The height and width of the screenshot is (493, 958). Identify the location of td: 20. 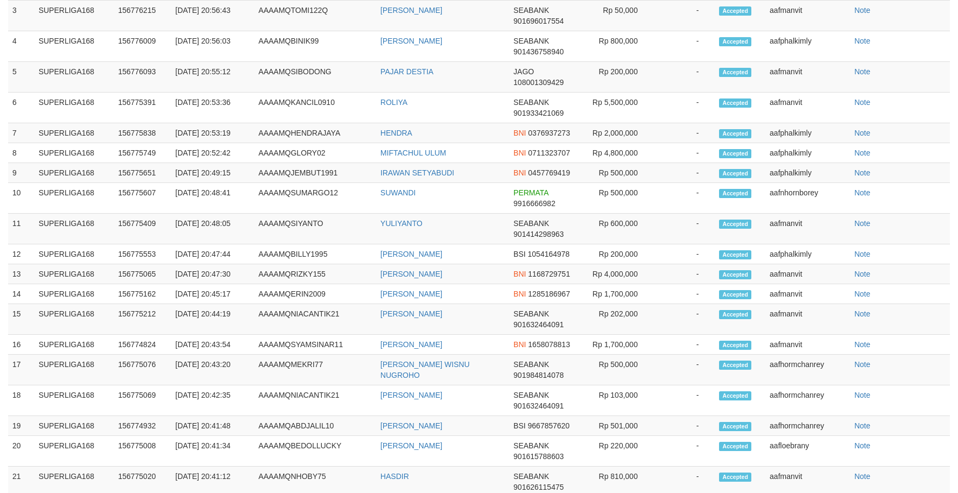
(21, 451).